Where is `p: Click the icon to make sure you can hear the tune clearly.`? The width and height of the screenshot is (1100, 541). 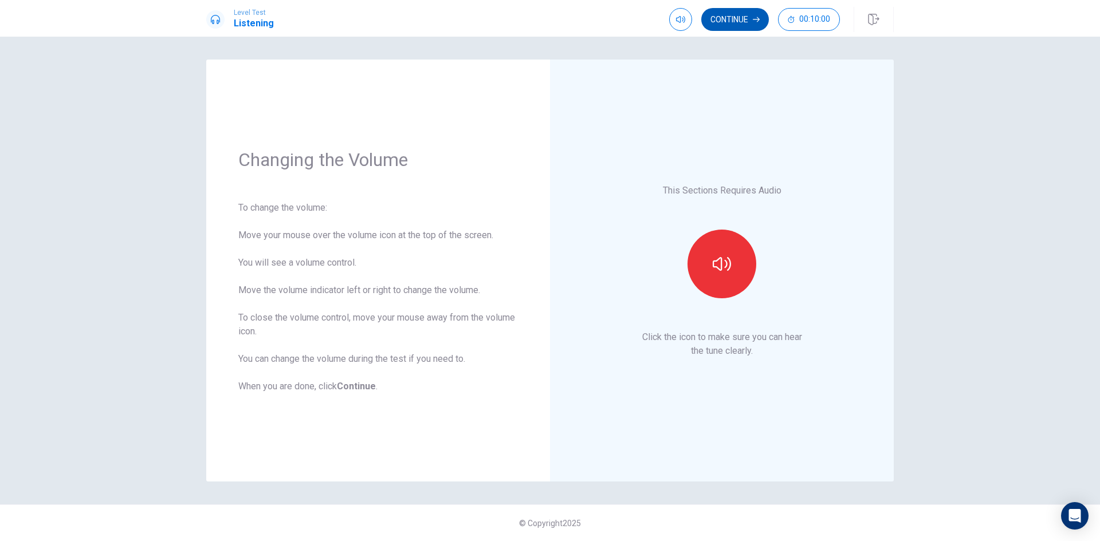
p: Click the icon to make sure you can hear the tune clearly. is located at coordinates (722, 344).